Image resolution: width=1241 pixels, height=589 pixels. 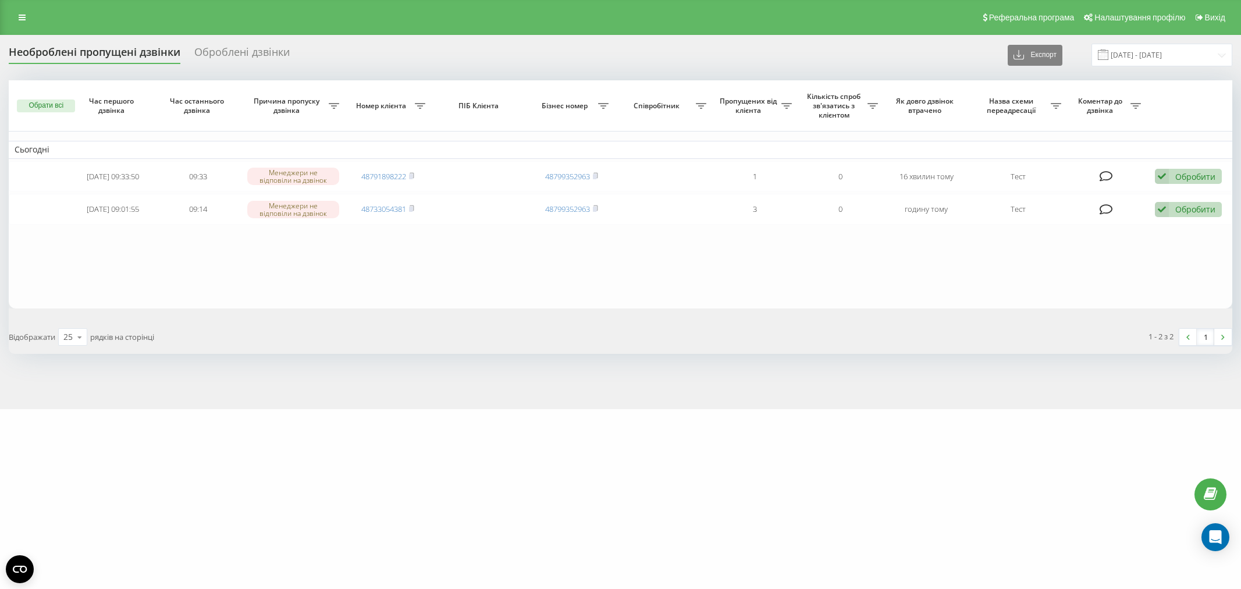 What do you see at coordinates (94, 55) in the screenshot?
I see `div: Необроблені пропущені дзвінки` at bounding box center [94, 55].